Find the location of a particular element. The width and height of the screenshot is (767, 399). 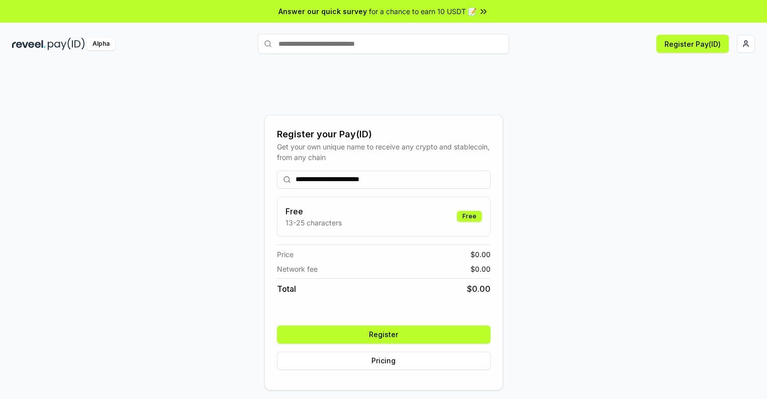

div: Register your Pay(ID) is located at coordinates (384, 134).